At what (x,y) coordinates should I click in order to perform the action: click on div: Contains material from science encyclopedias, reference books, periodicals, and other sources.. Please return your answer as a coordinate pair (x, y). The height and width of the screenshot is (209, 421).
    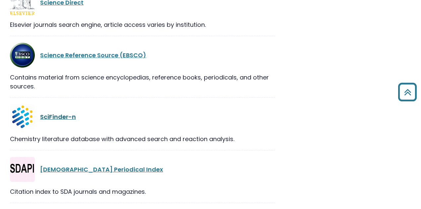
    Looking at the image, I should click on (142, 82).